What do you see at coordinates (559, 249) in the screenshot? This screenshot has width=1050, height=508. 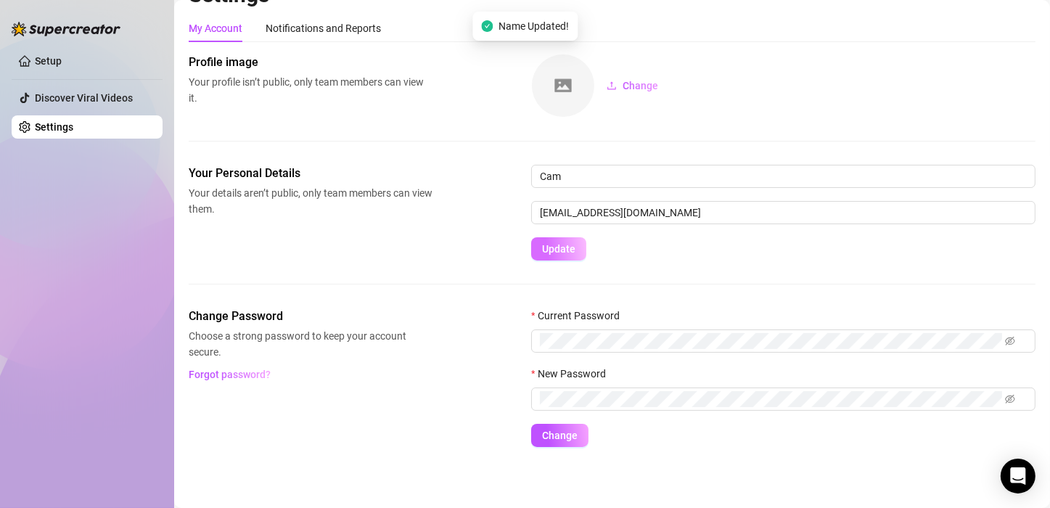 I see `button: Update` at bounding box center [559, 249].